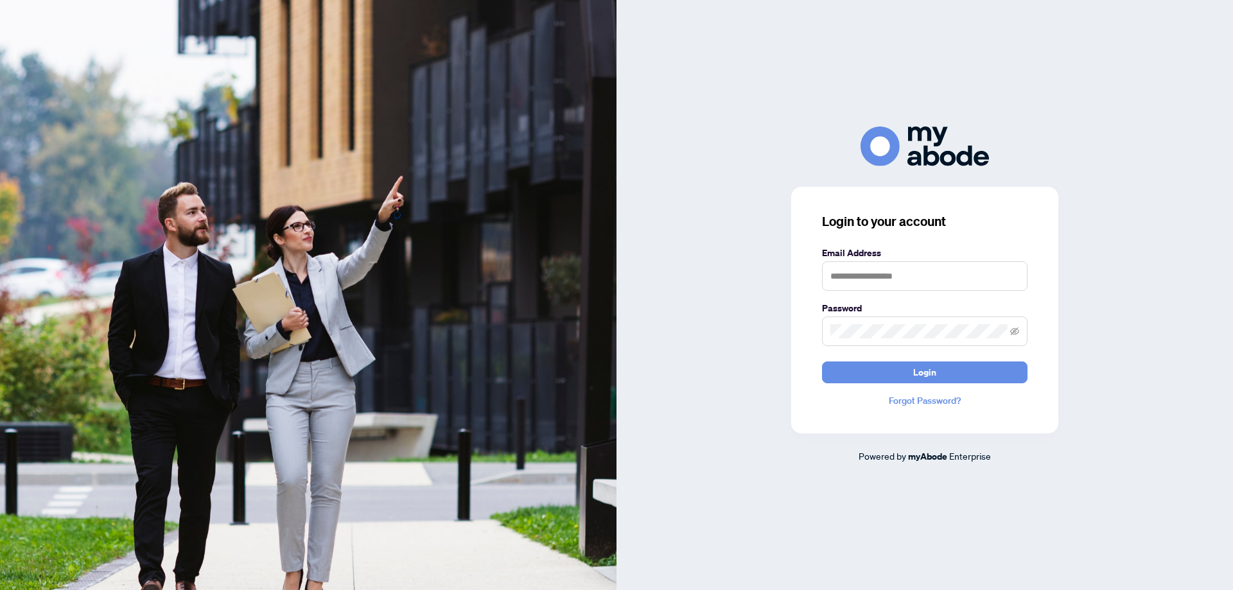  I want to click on span: Login, so click(925, 373).